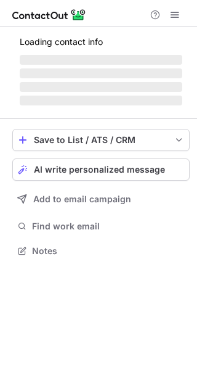 The width and height of the screenshot is (197, 370). I want to click on span: AI write personalized message, so click(99, 169).